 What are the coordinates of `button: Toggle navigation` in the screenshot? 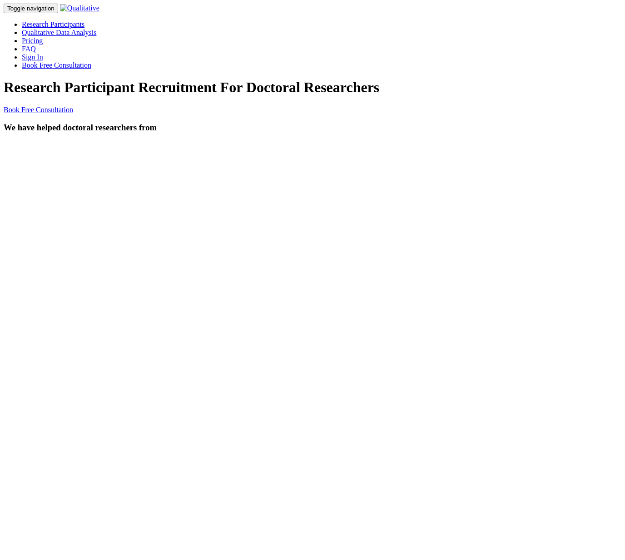 It's located at (31, 8).